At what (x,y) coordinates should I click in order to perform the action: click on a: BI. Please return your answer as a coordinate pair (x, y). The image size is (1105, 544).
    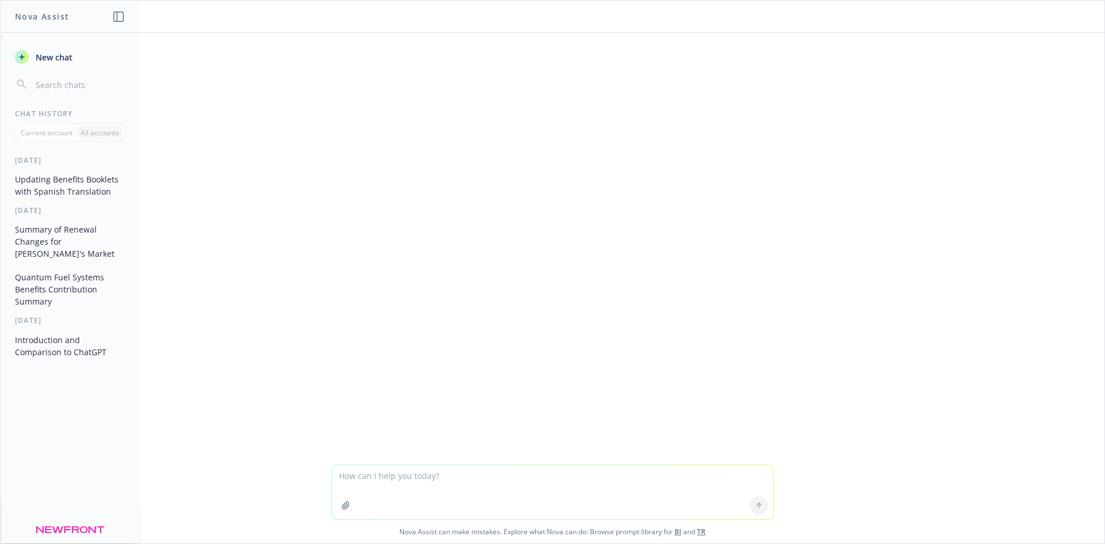
    Looking at the image, I should click on (678, 531).